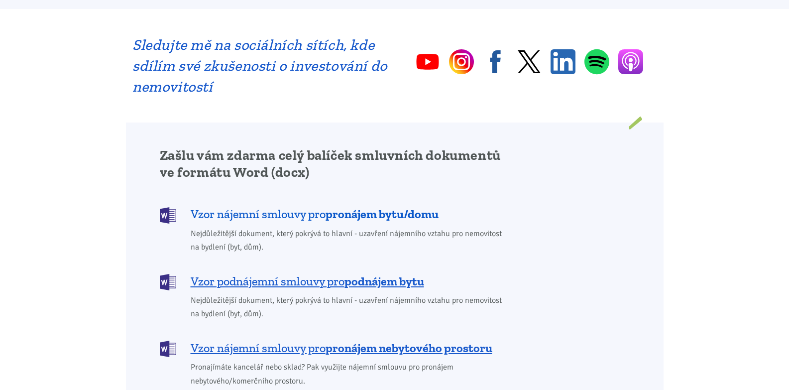  Describe the element at coordinates (334, 214) in the screenshot. I see `a: Vzor nájemní smlouvy propronájem bytu/domu` at that location.